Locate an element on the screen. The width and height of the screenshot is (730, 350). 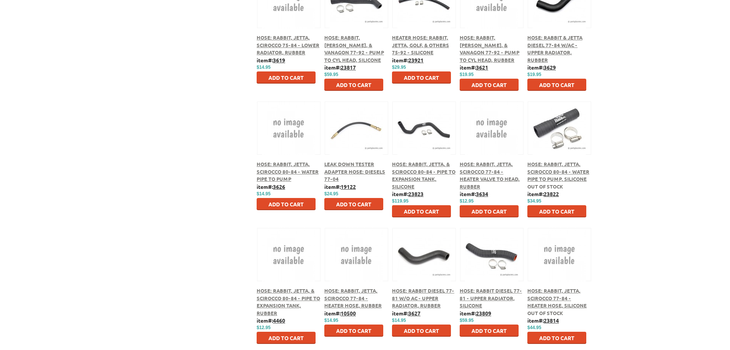
span: Hose: Rabbit Diesel 77-81 w/o AC - Upper Radiator, Rubber is located at coordinates (423, 298).